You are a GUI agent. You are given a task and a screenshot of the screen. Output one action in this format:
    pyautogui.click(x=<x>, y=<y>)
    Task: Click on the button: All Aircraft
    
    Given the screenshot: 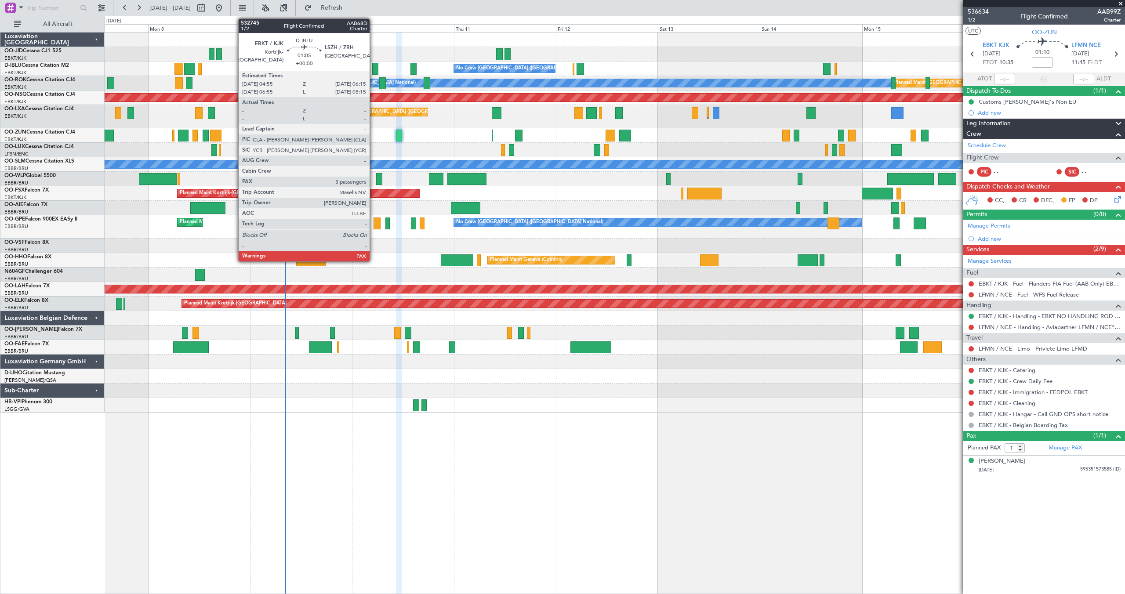 What is the action you would take?
    pyautogui.click(x=52, y=24)
    